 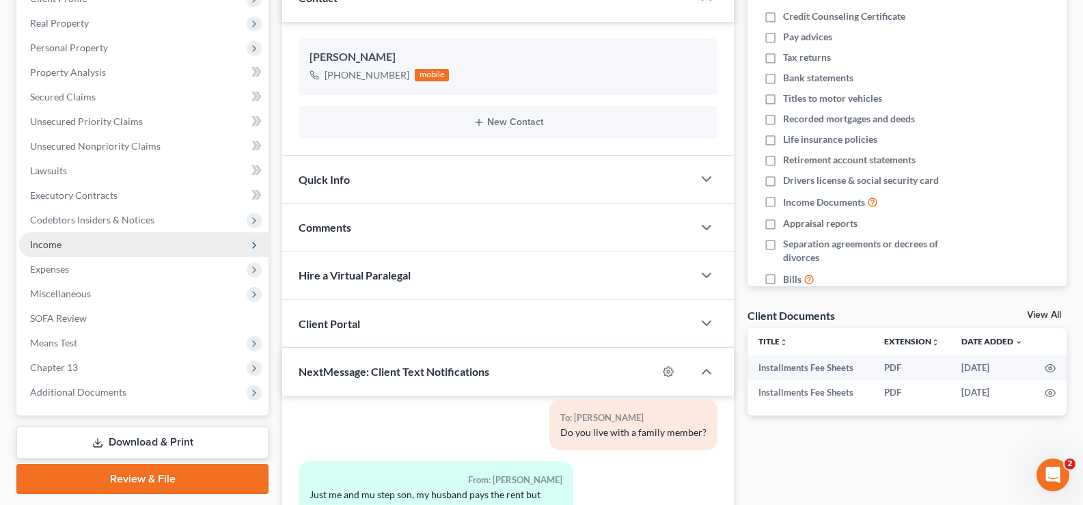 What do you see at coordinates (144, 171) in the screenshot?
I see `a: Lawsuits` at bounding box center [144, 171].